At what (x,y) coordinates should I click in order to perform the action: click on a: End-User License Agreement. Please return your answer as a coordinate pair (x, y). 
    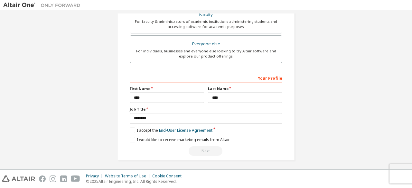
    Looking at the image, I should click on (186, 130).